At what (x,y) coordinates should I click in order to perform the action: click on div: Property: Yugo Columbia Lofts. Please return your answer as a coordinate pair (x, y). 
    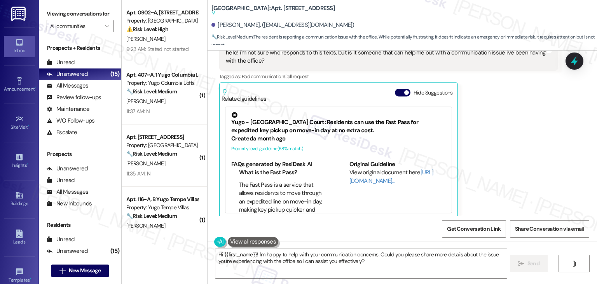
    Looking at the image, I should click on (162, 83).